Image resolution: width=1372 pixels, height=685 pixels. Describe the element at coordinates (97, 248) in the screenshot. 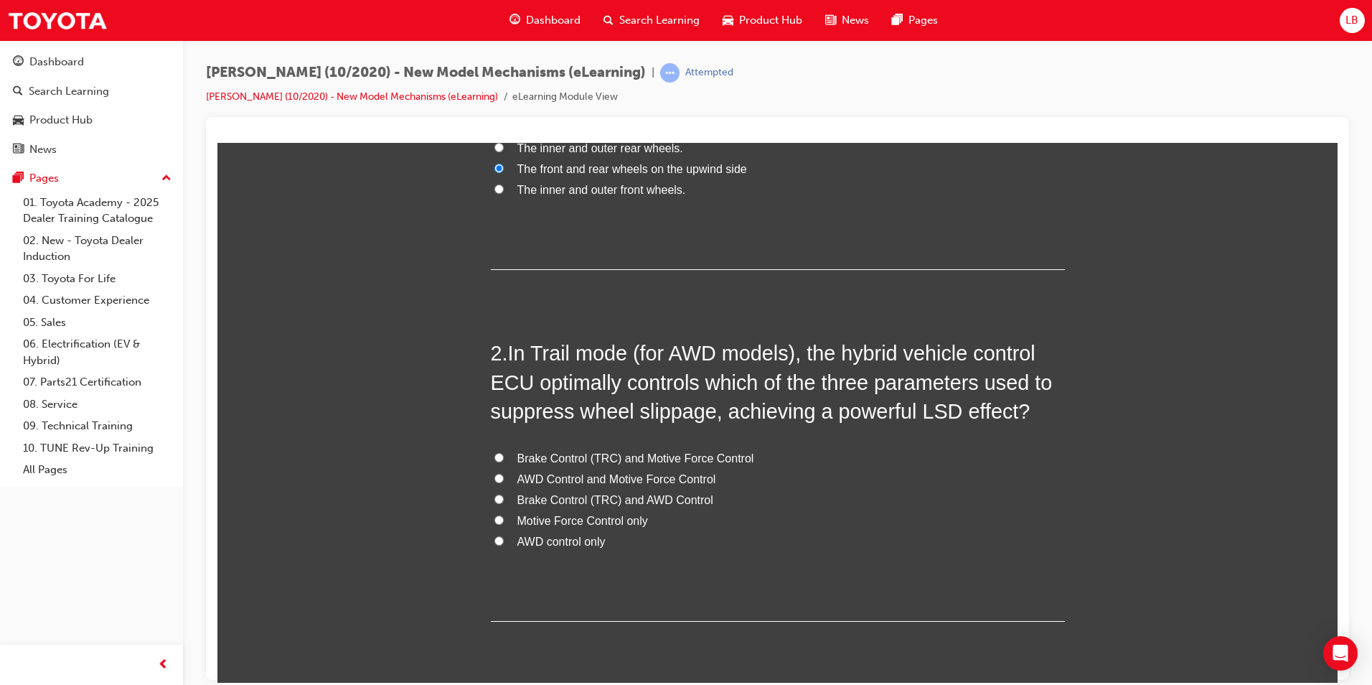

I see `a: 02. New - Toyota Dealer Induction` at that location.